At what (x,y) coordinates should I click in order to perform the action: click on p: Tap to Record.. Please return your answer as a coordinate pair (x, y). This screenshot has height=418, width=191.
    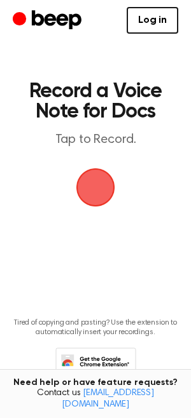
    Looking at the image, I should click on (95, 140).